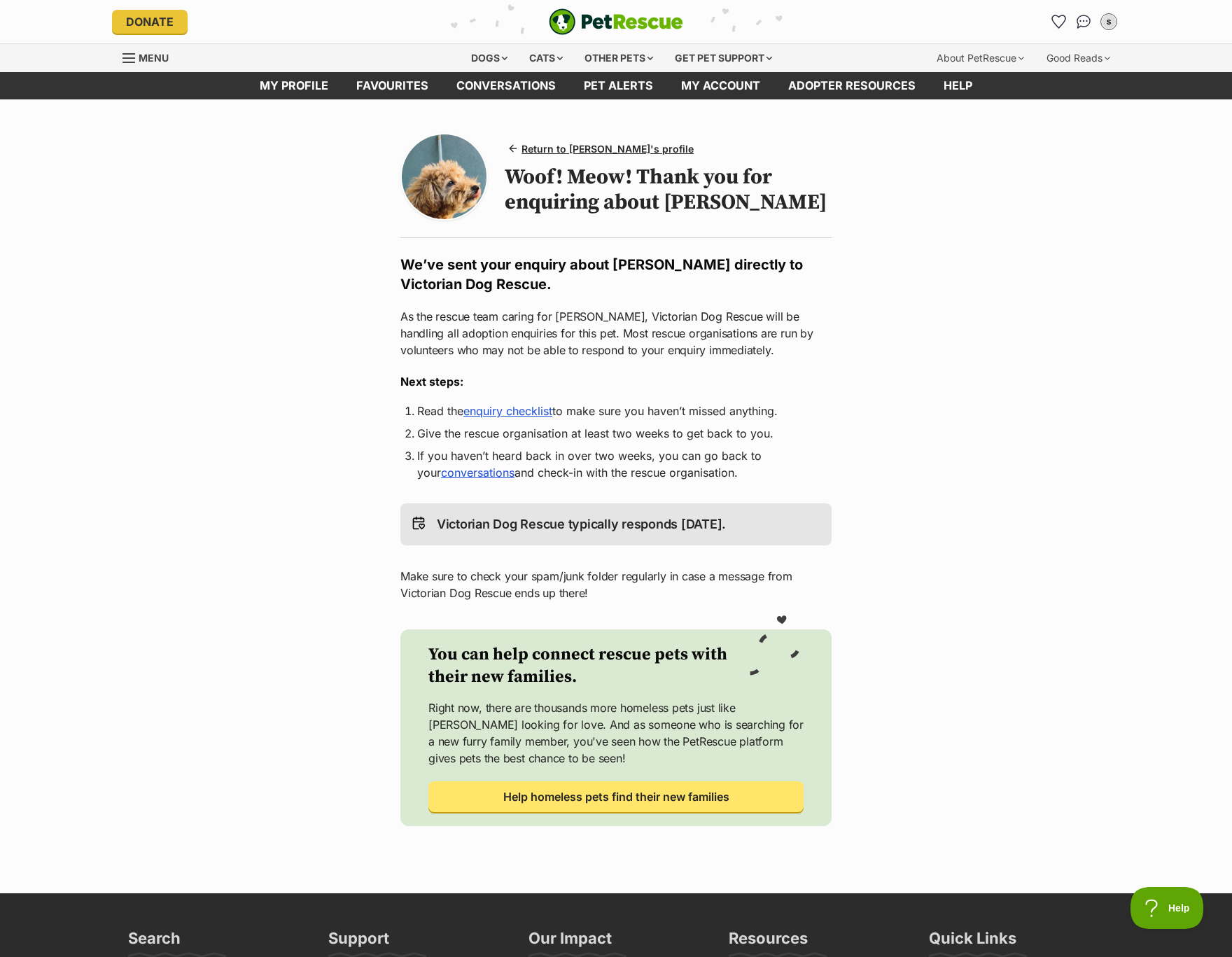  Describe the element at coordinates (616, 584) in the screenshot. I see `p: Make sure to check your spam/junk folder regularly in case a message from Victorian Dog Rescue en...` at that location.